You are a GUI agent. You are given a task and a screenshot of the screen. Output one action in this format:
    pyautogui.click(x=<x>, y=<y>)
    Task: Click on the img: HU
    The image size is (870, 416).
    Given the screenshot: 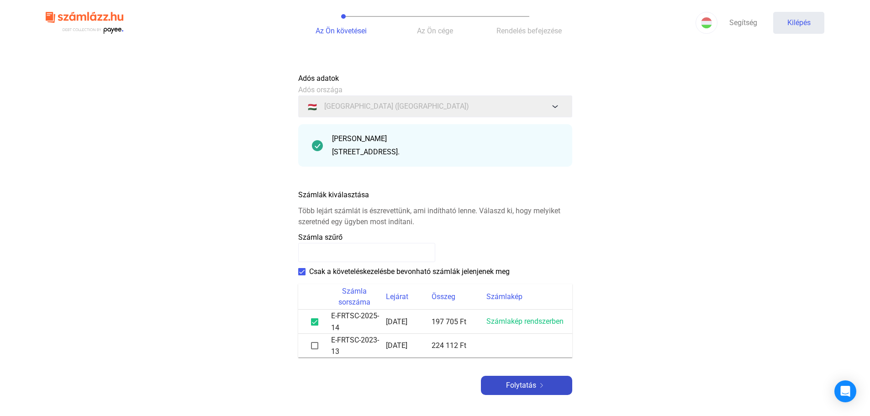 What is the action you would take?
    pyautogui.click(x=706, y=23)
    